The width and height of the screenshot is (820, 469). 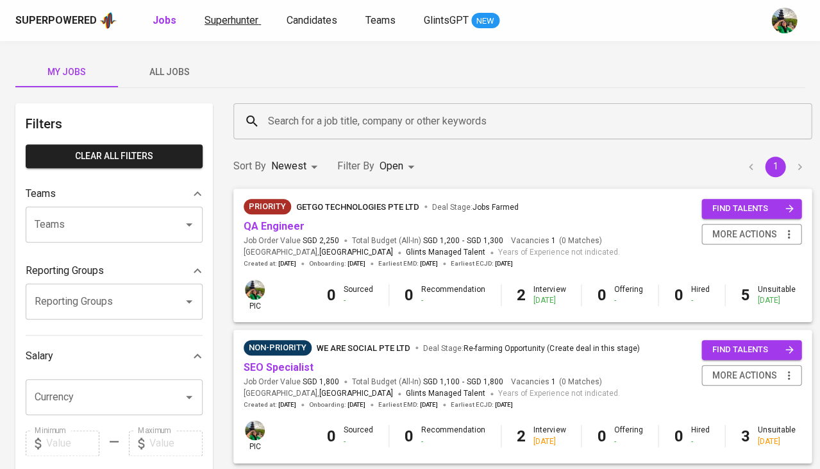 I want to click on span: GlintsGPT, so click(x=446, y=20).